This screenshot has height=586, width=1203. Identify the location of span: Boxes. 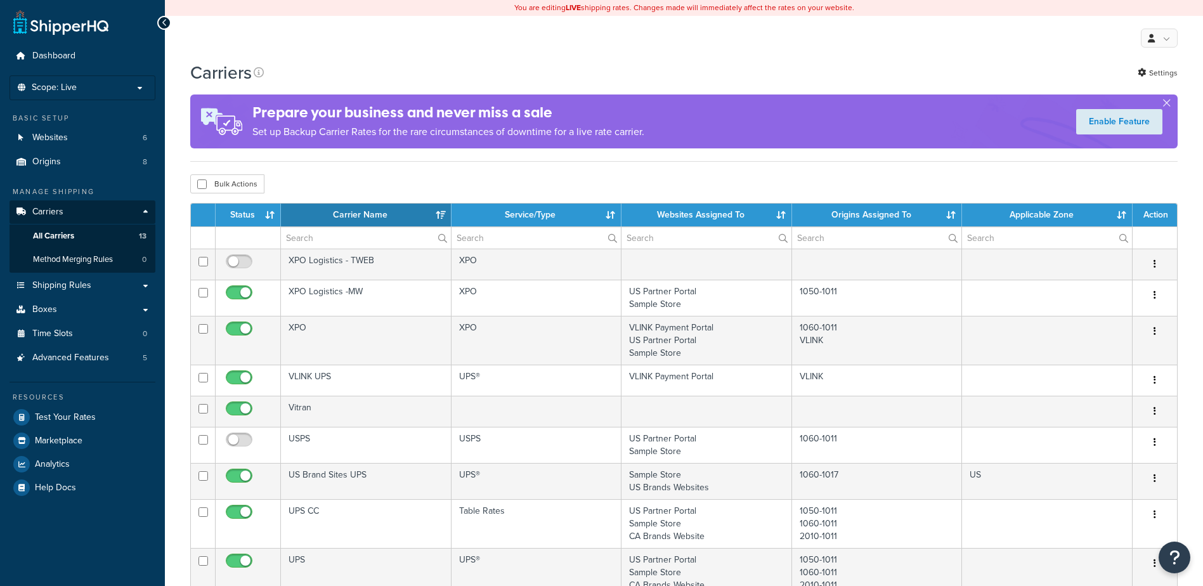
(44, 310).